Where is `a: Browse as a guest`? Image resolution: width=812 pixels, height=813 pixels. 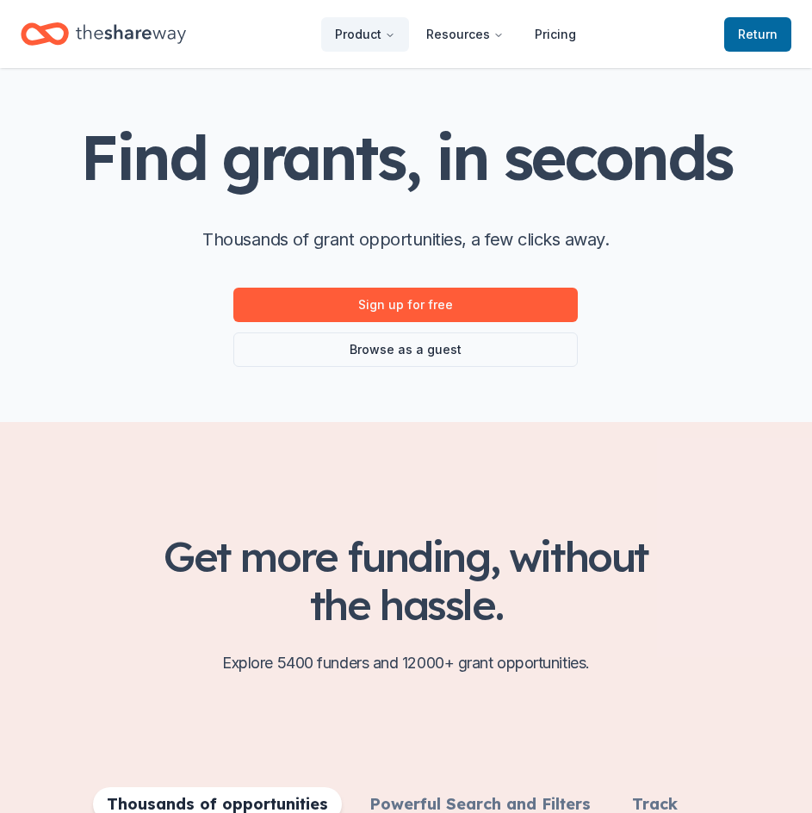
a: Browse as a guest is located at coordinates (406, 350).